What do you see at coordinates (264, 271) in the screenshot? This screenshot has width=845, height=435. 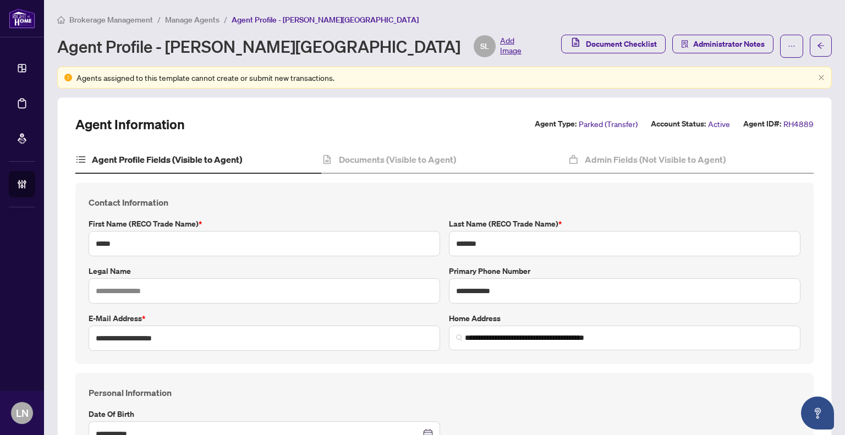 I see `label: Legal Name` at bounding box center [264, 271].